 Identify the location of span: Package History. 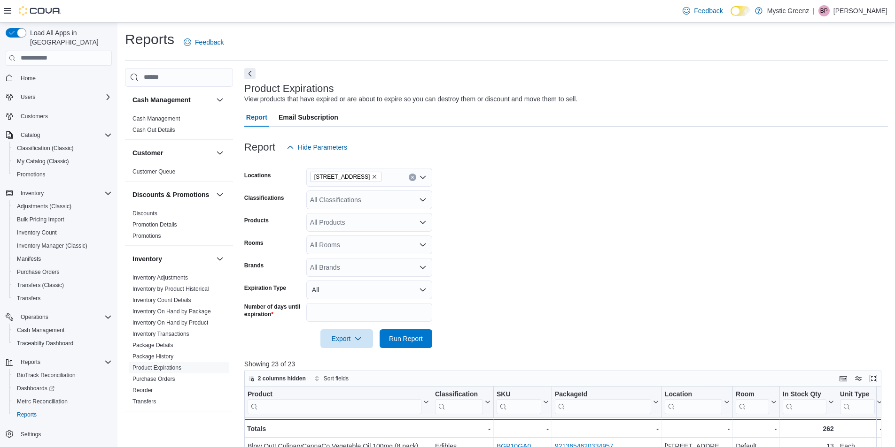
(153, 357).